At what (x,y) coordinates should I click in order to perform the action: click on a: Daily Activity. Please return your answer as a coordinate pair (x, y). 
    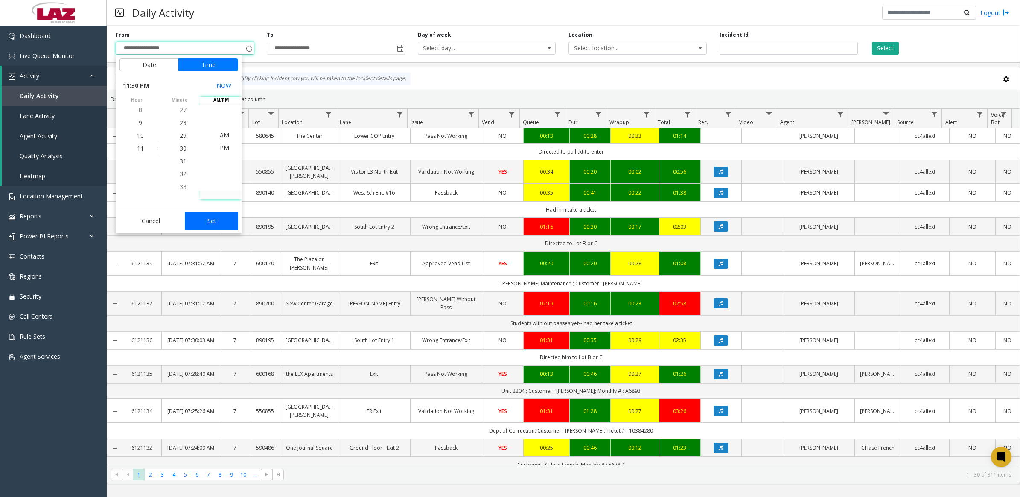
    Looking at the image, I should click on (54, 96).